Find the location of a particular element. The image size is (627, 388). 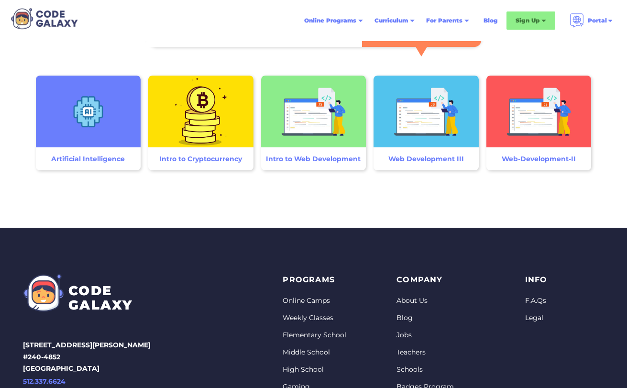

p: Company is located at coordinates (436, 280).